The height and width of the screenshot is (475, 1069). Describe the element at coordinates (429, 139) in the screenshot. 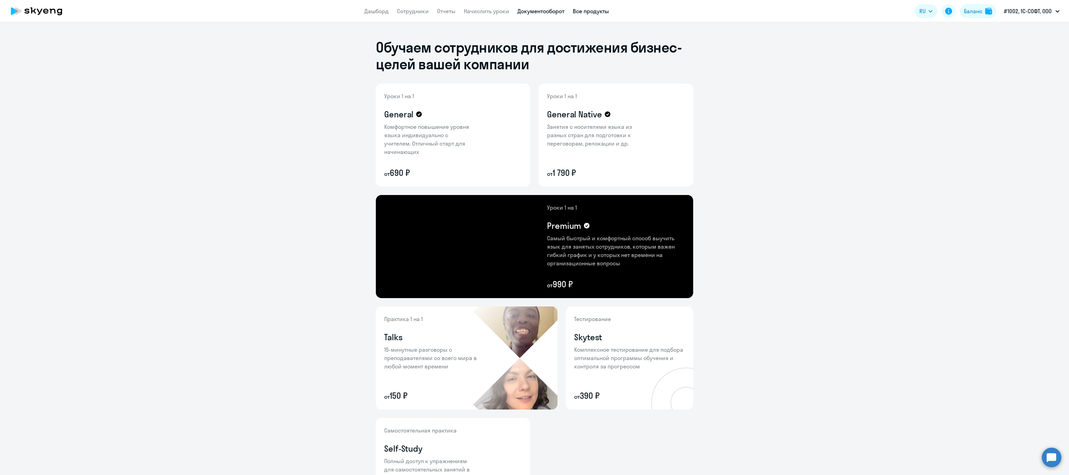

I see `p: Комфортное повышение уровня языка индивидуально с учителем. Отличный старт для начинающих` at that location.